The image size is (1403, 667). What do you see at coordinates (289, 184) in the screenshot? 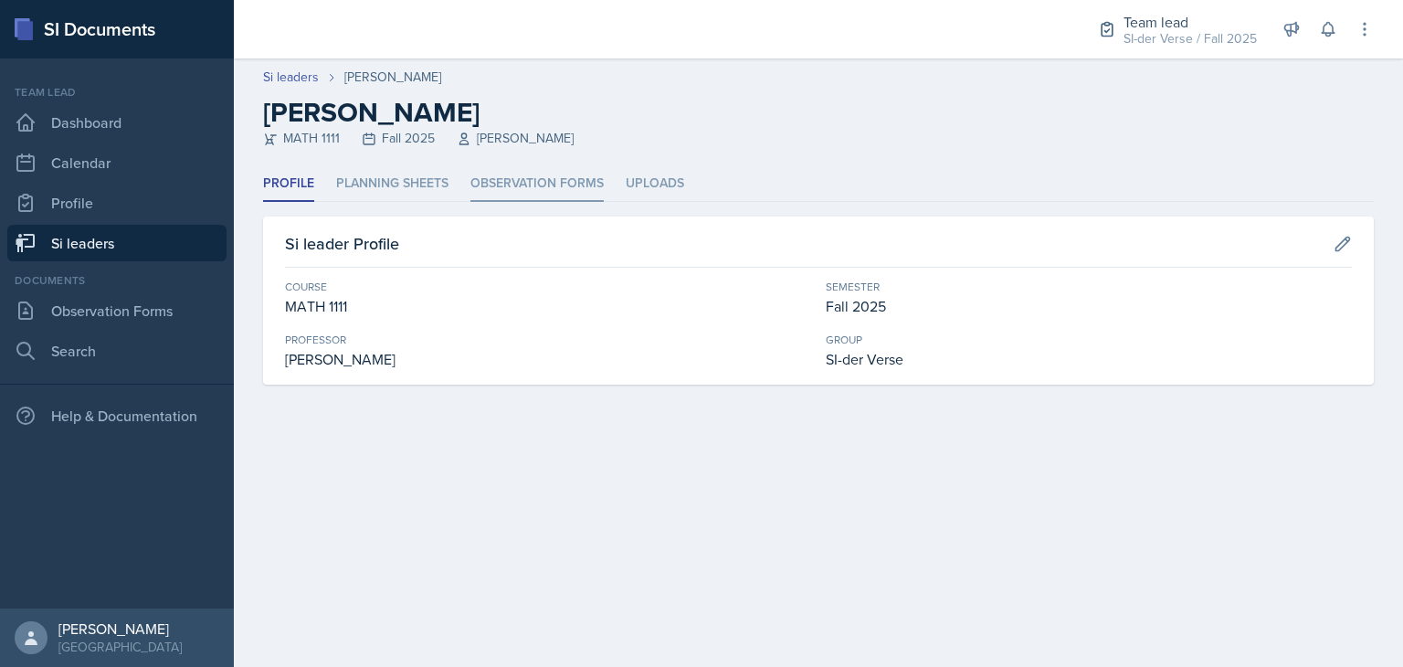
I see `li: Profile` at bounding box center [289, 184].